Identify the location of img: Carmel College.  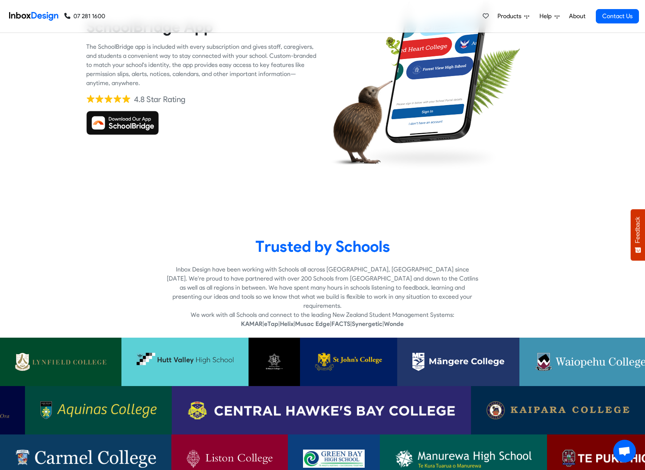
(86, 459).